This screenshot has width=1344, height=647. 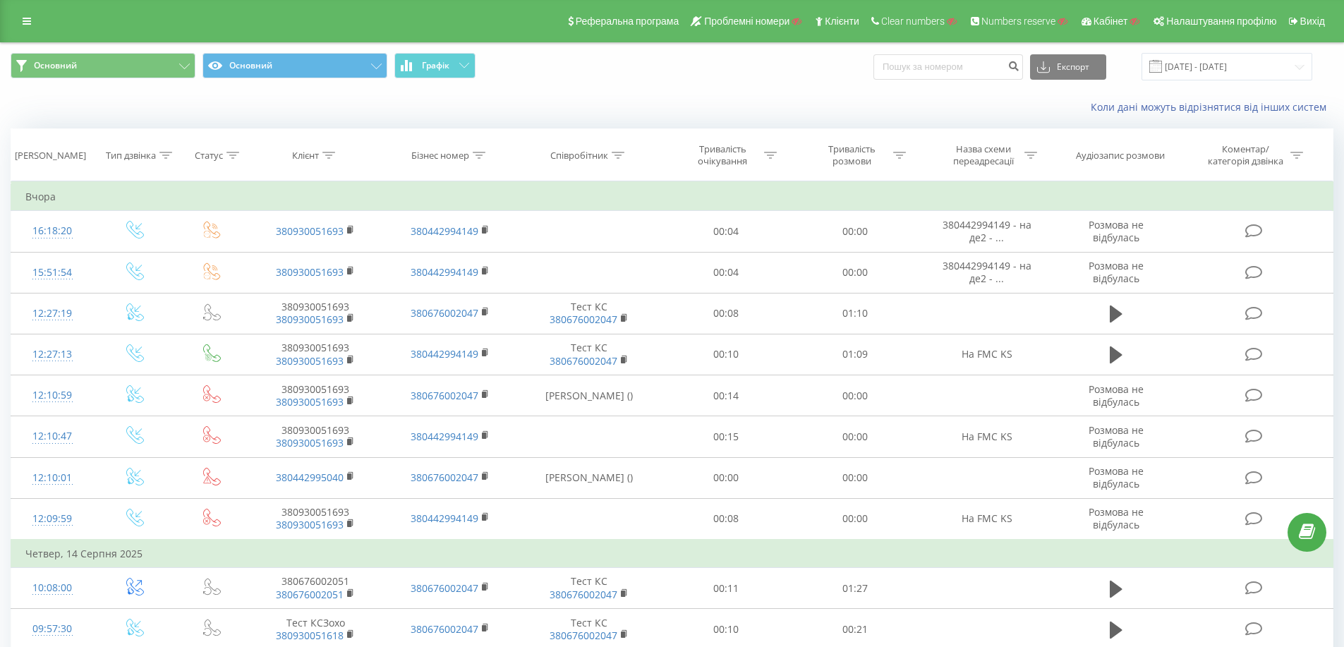 What do you see at coordinates (52, 231) in the screenshot?
I see `div: 16:18:20` at bounding box center [52, 231].